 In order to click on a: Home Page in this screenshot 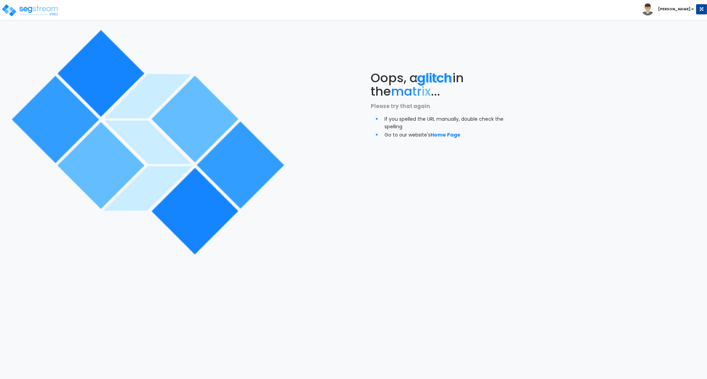, I will do `click(445, 135)`.